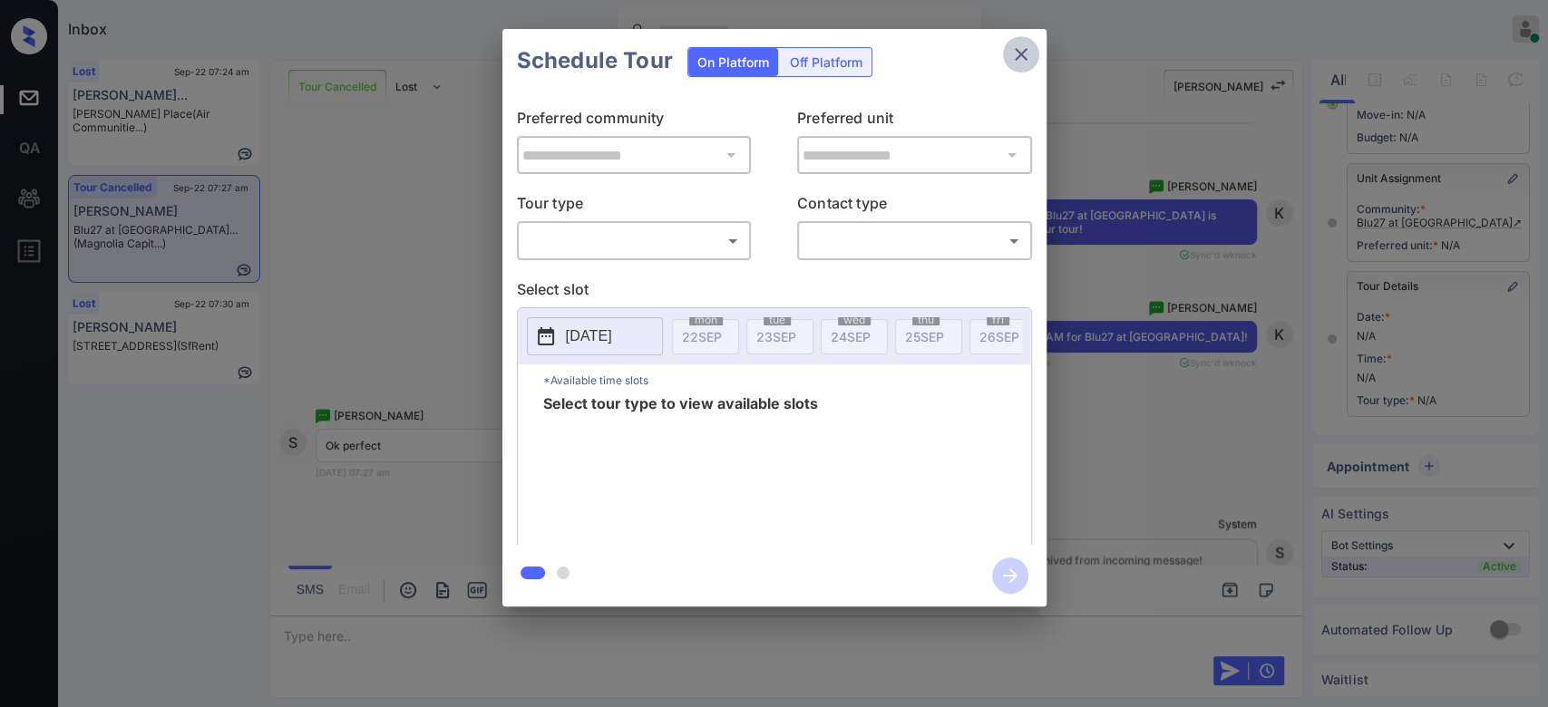 This screenshot has width=1548, height=707. I want to click on button: close, so click(1021, 54).